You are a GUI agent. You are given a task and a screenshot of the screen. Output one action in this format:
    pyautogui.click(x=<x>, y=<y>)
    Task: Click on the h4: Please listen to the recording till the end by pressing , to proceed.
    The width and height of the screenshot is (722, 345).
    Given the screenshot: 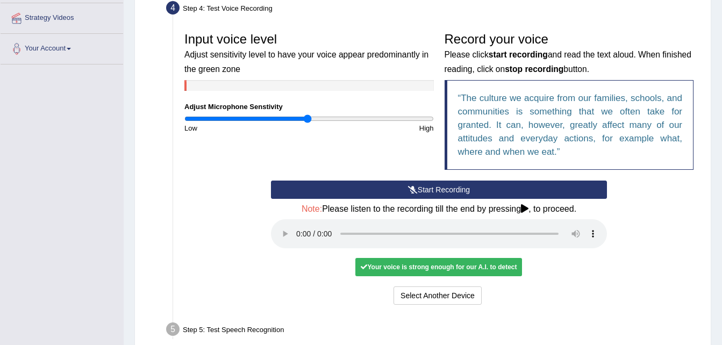 What is the action you would take?
    pyautogui.click(x=439, y=209)
    